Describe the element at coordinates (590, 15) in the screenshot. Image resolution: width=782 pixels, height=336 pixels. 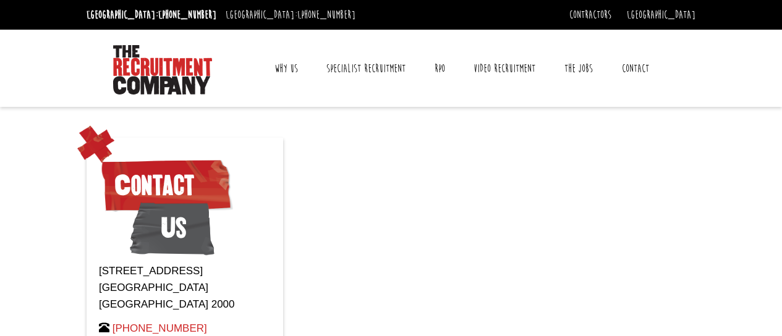
I see `a: Contractors` at that location.